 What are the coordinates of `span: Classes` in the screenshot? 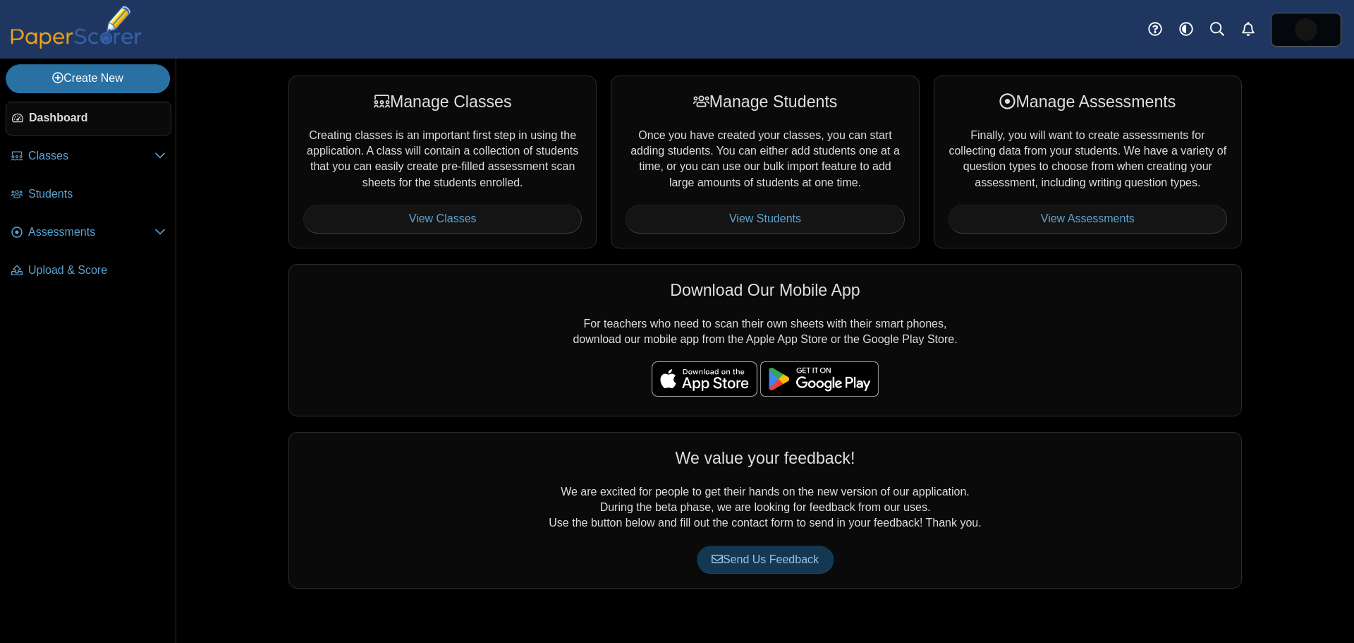 It's located at (91, 156).